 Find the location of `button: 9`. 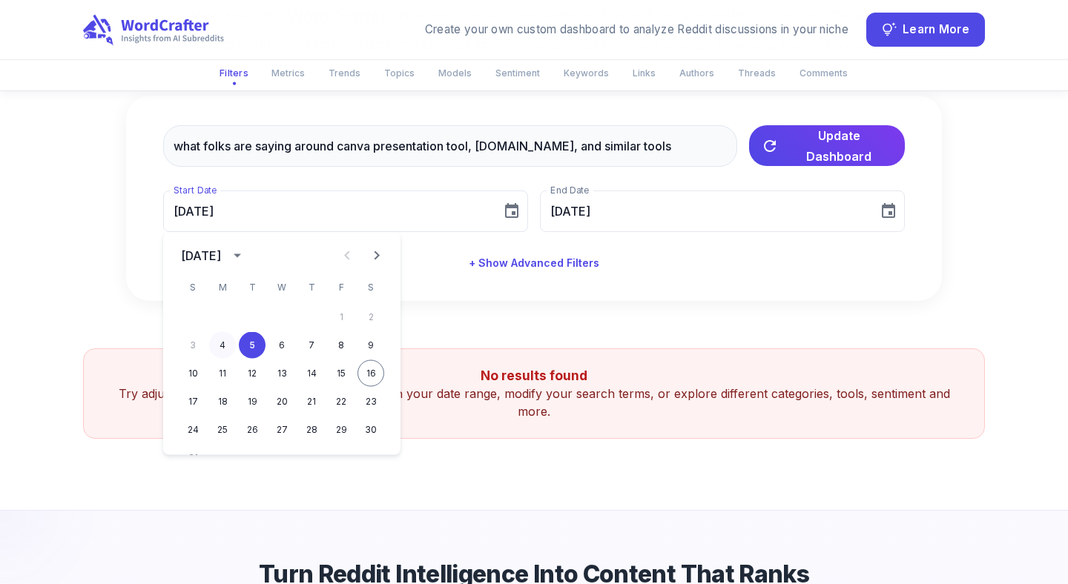

button: 9 is located at coordinates (371, 346).